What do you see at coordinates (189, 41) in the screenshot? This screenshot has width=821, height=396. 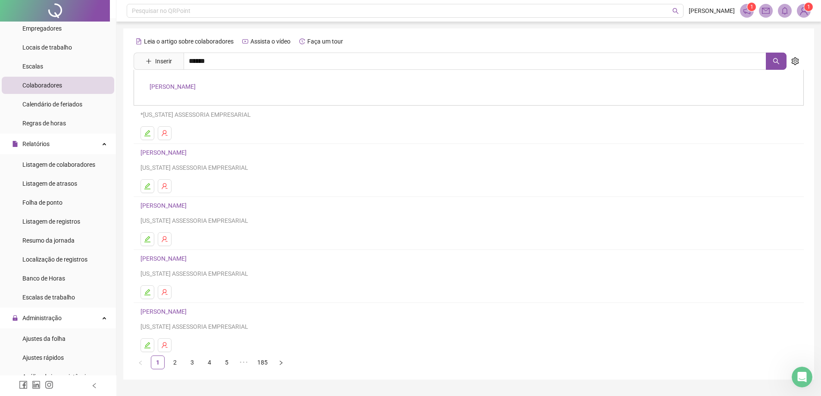 I see `span: Leia o artigo sobre colaboradores` at bounding box center [189, 41].